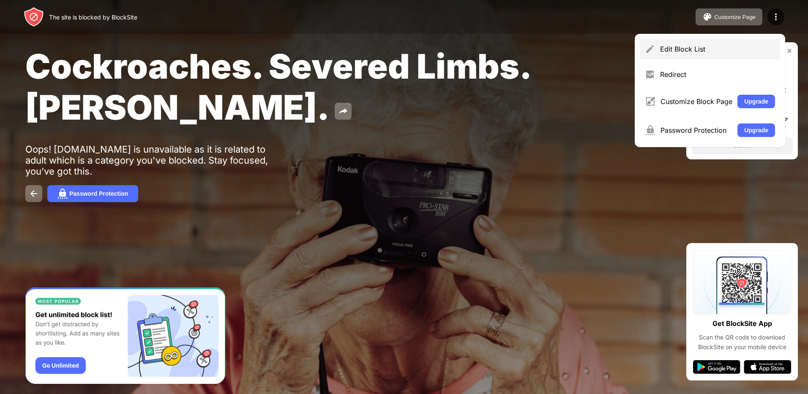 This screenshot has height=394, width=808. What do you see at coordinates (650, 130) in the screenshot?
I see `img: menu-password.svg` at bounding box center [650, 130].